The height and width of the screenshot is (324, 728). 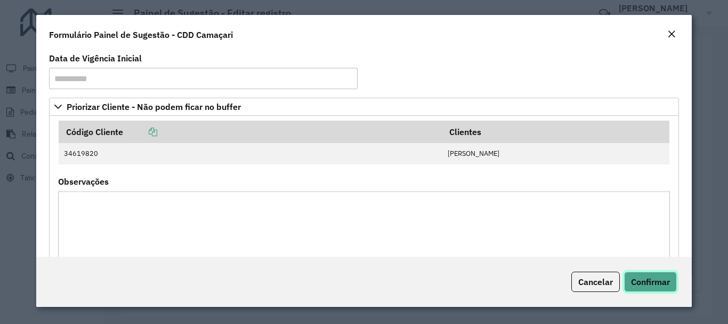 I want to click on div: Priorizar Cliente - Não podem ficar no buffer, so click(x=364, y=205).